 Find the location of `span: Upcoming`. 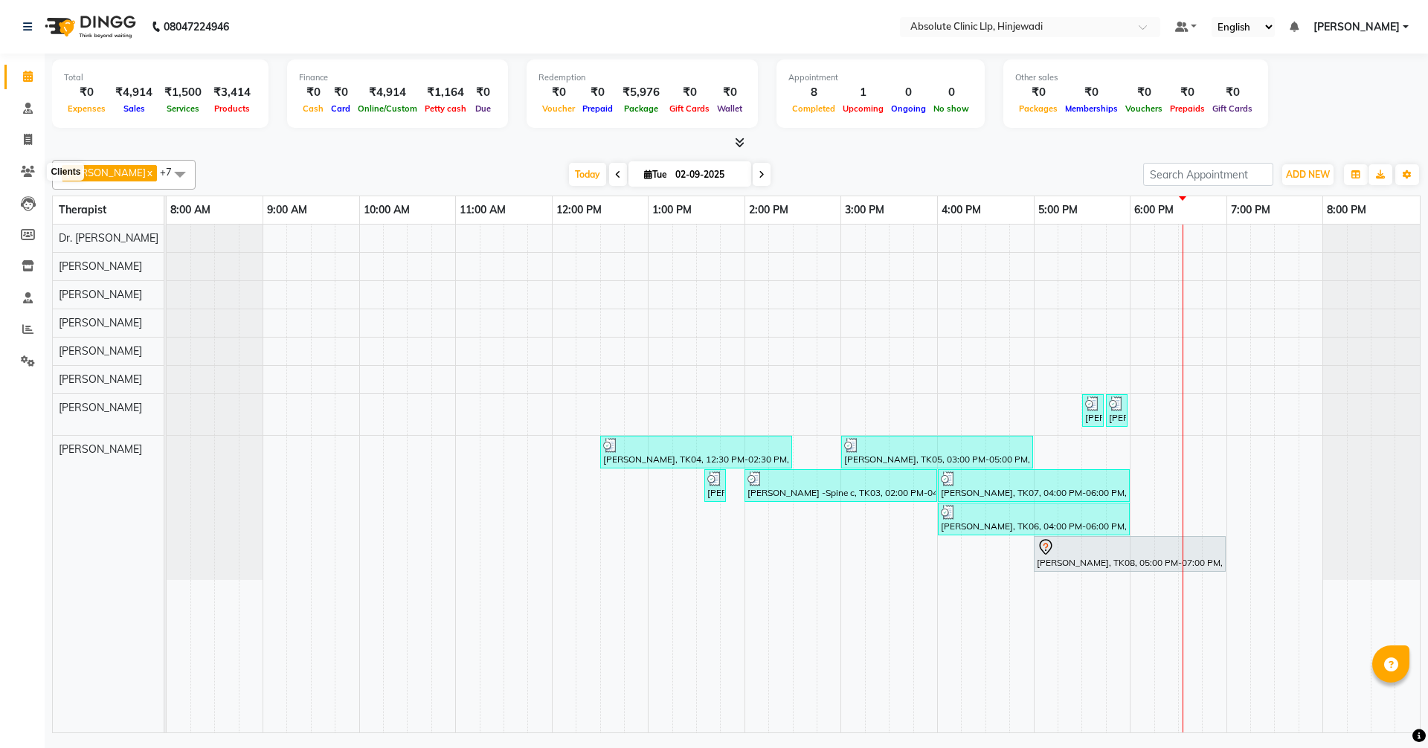

span: Upcoming is located at coordinates (863, 109).